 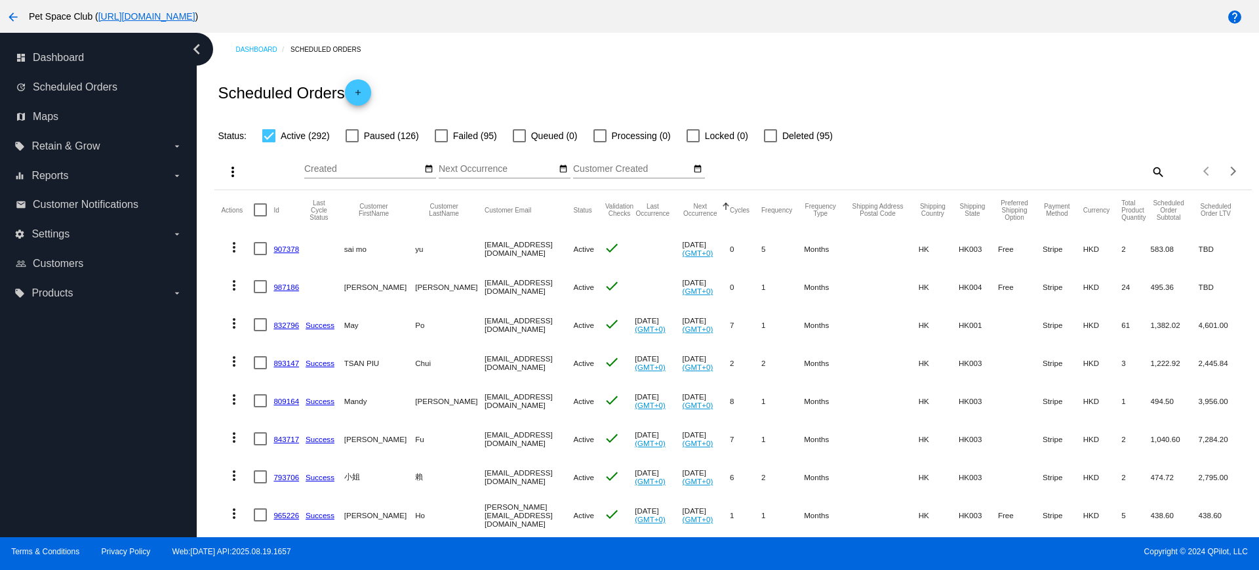 What do you see at coordinates (237, 210) in the screenshot?
I see `mat-header-cell: Actions` at bounding box center [237, 210].